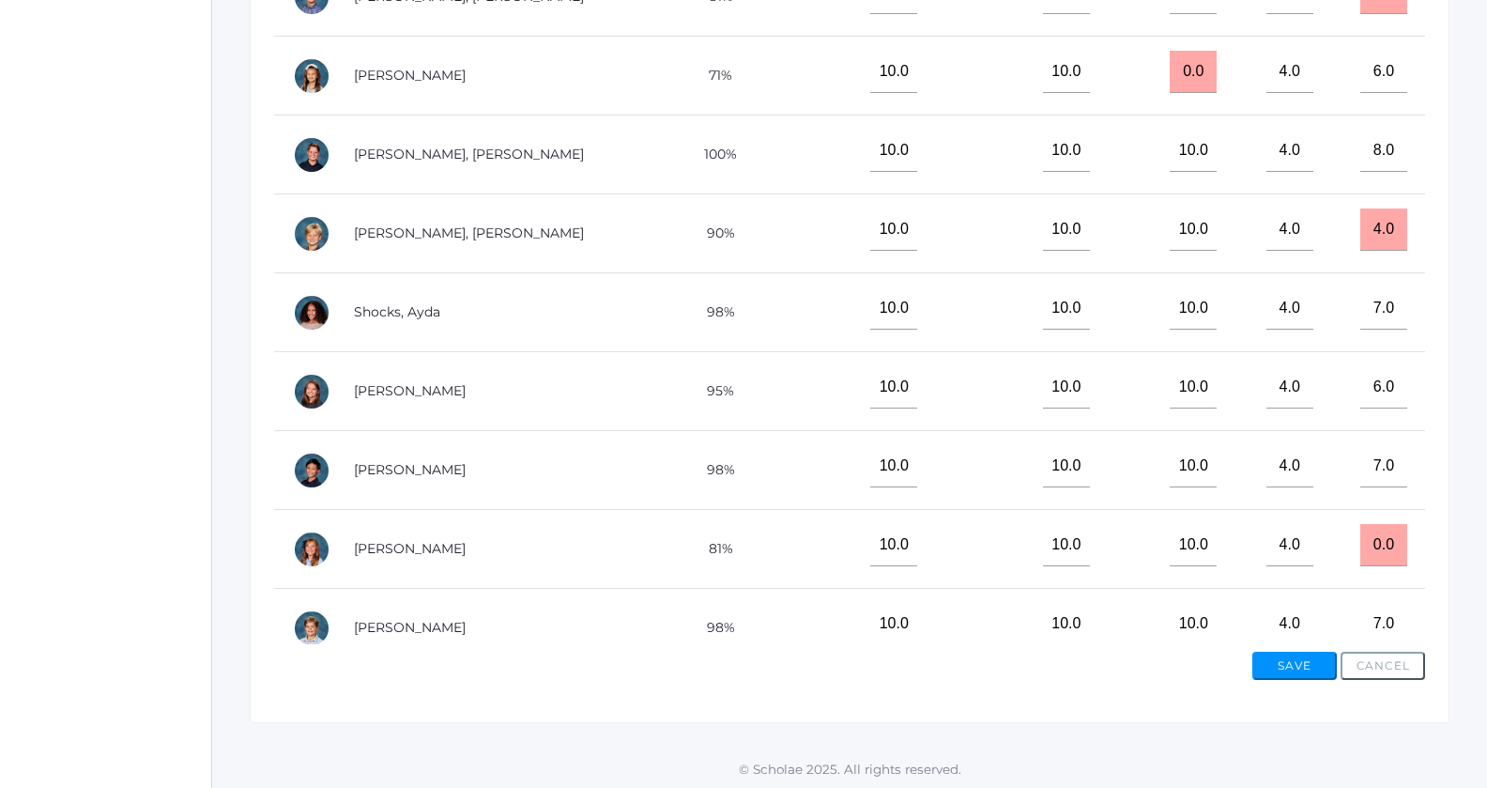  What do you see at coordinates (312, 234) in the screenshot?
I see `div: Levi Sergey` at bounding box center [312, 234].